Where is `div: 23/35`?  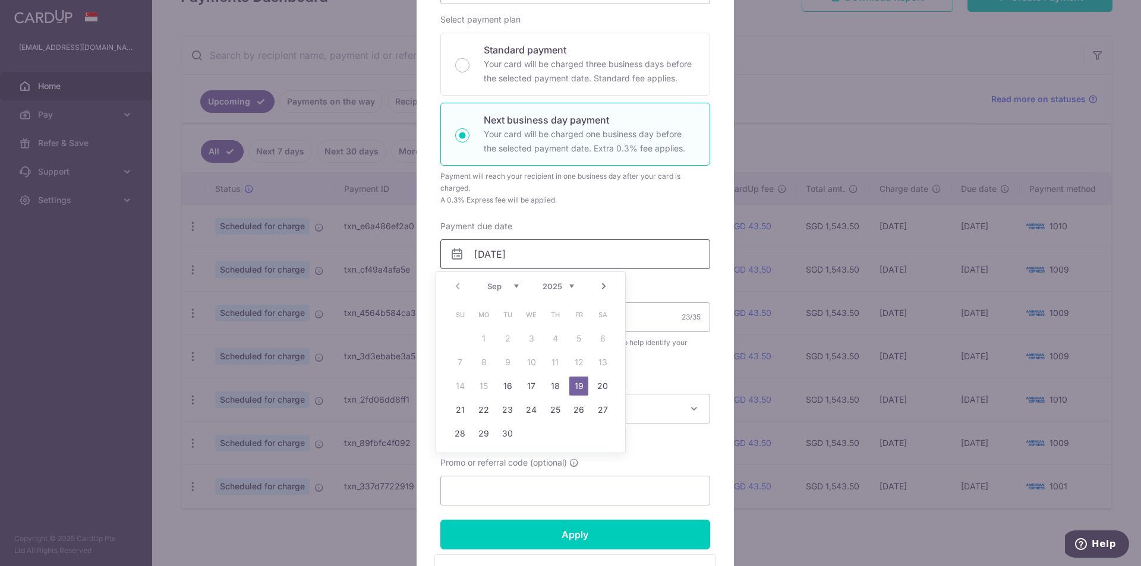 div: 23/35 is located at coordinates (691, 317).